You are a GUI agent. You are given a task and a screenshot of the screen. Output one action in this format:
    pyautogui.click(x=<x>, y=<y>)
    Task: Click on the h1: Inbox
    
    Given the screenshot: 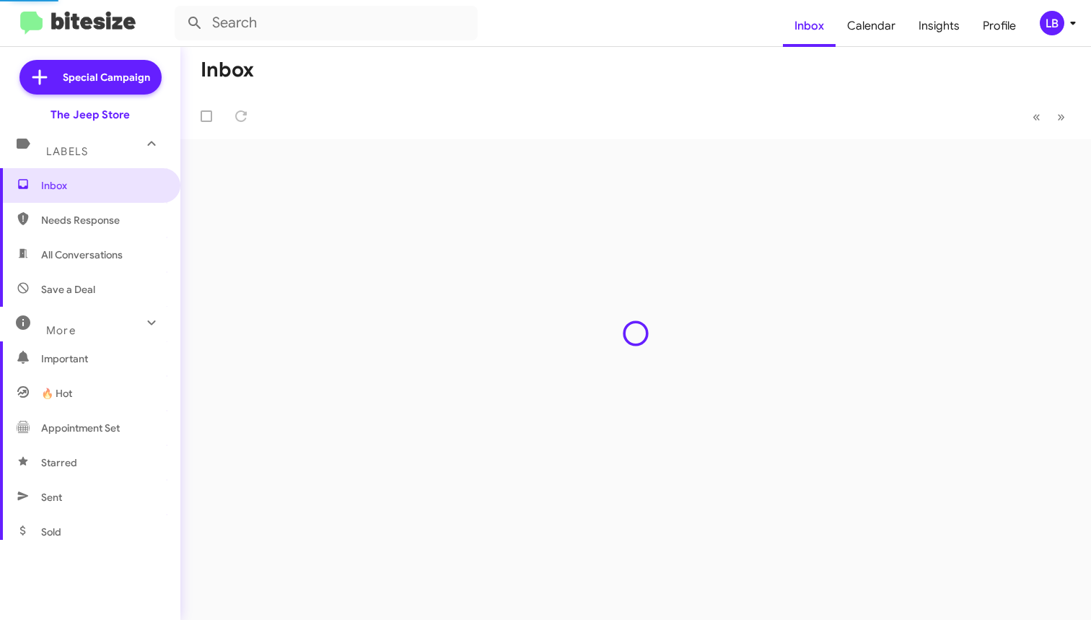 What is the action you would take?
    pyautogui.click(x=227, y=70)
    